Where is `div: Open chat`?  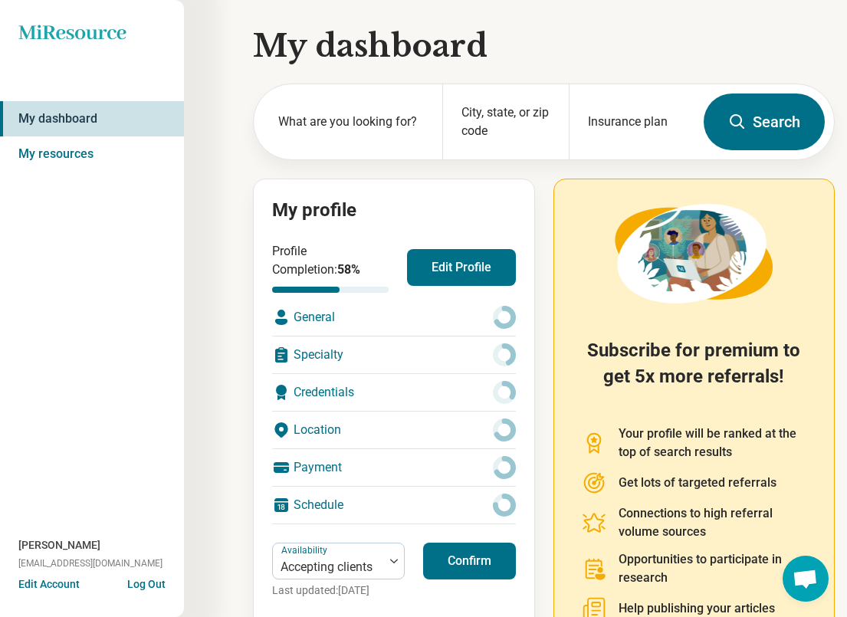
div: Open chat is located at coordinates (805, 578).